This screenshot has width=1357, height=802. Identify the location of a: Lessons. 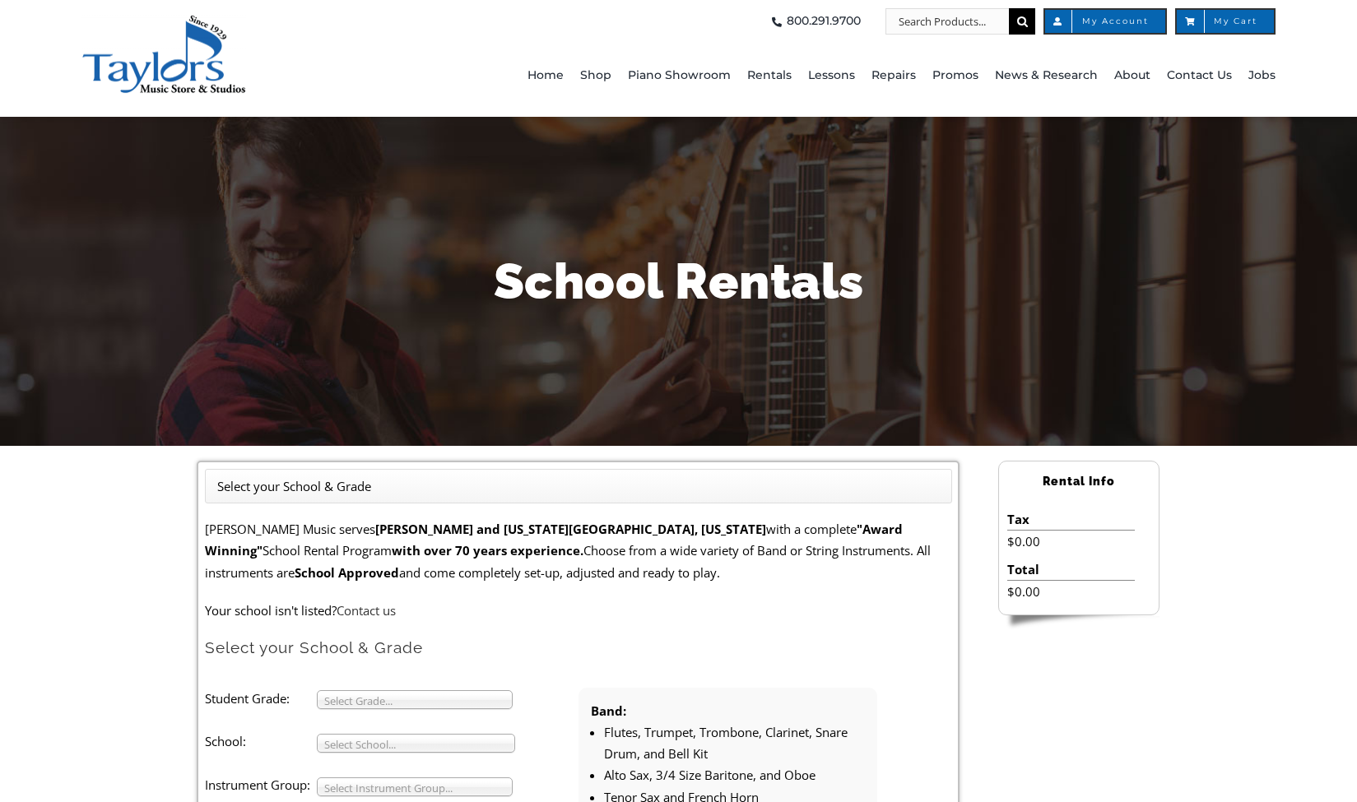
(831, 76).